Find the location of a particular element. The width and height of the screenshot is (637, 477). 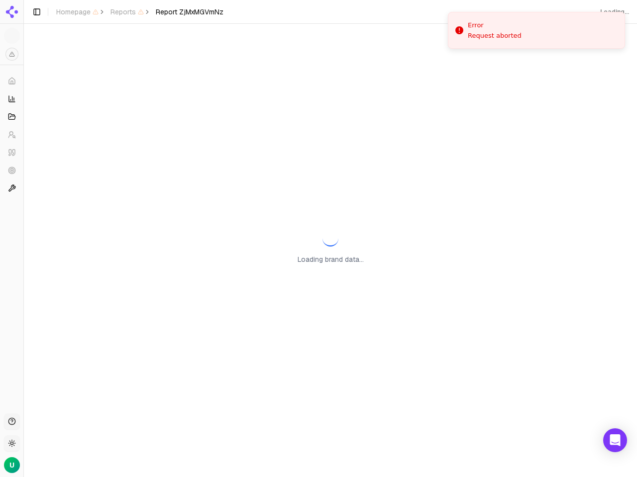

div: Error is located at coordinates (494, 25).